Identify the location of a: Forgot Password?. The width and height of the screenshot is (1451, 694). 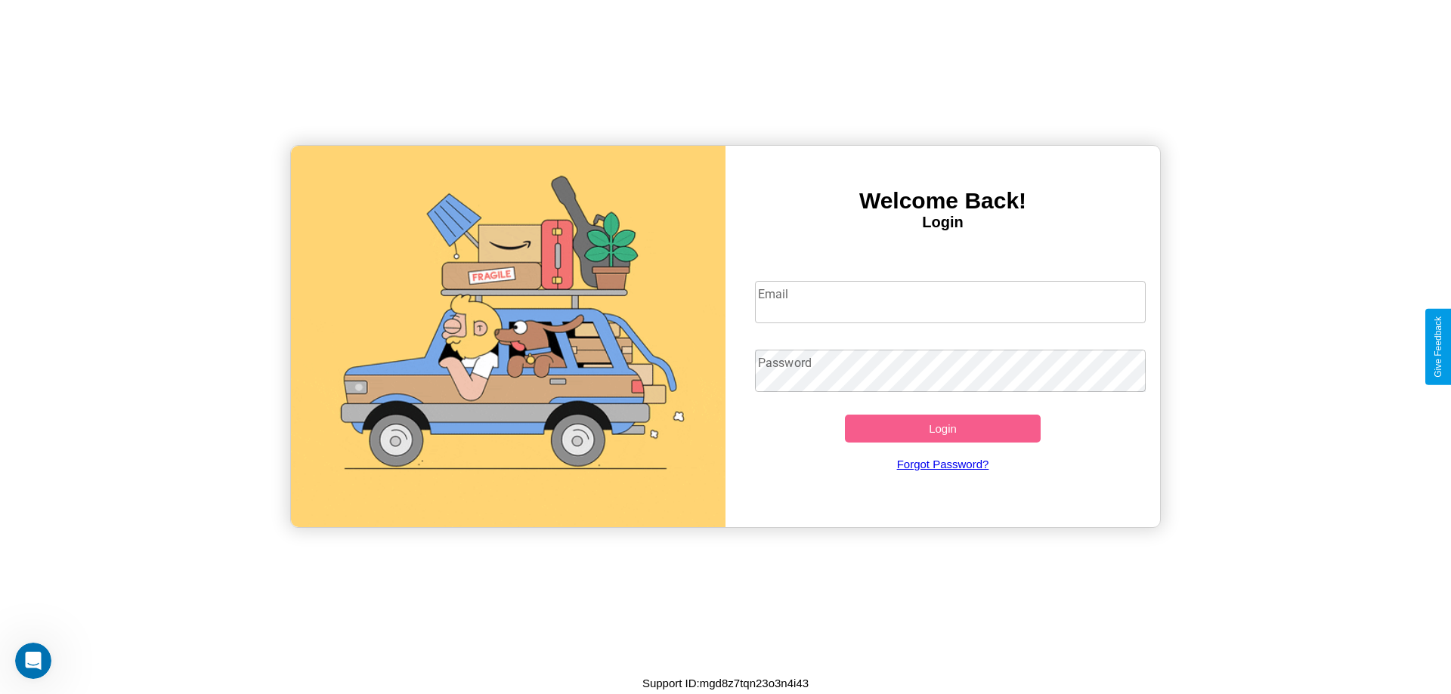
(943, 464).